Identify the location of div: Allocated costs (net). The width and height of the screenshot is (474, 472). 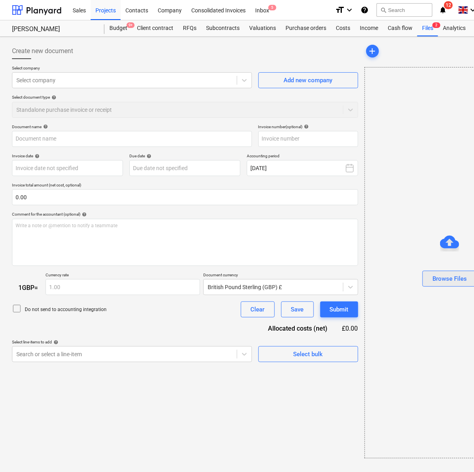
(297, 328).